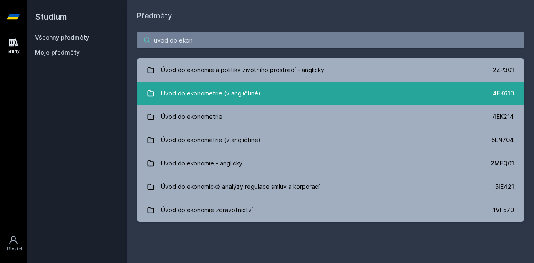 The width and height of the screenshot is (534, 263). Describe the element at coordinates (330, 117) in the screenshot. I see `a: Úvod do ekonometrie 4EK214` at that location.